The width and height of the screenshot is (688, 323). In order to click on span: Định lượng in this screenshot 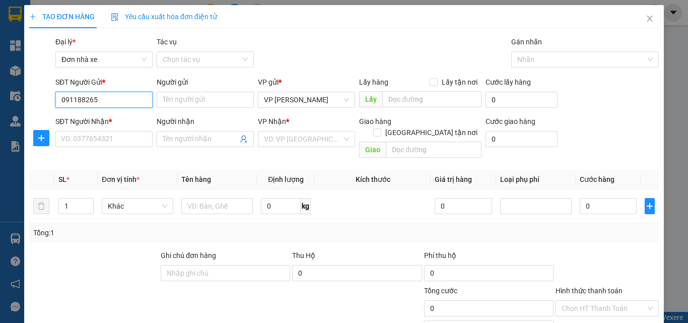, I will do `click(285, 179)`.